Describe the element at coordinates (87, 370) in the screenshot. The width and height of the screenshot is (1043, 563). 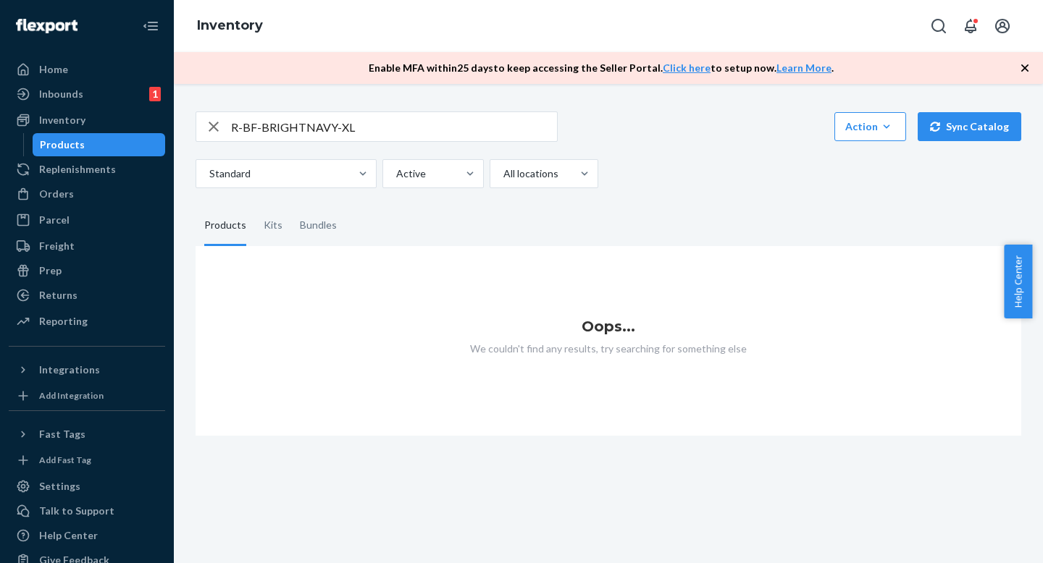
I see `button: Integrations` at that location.